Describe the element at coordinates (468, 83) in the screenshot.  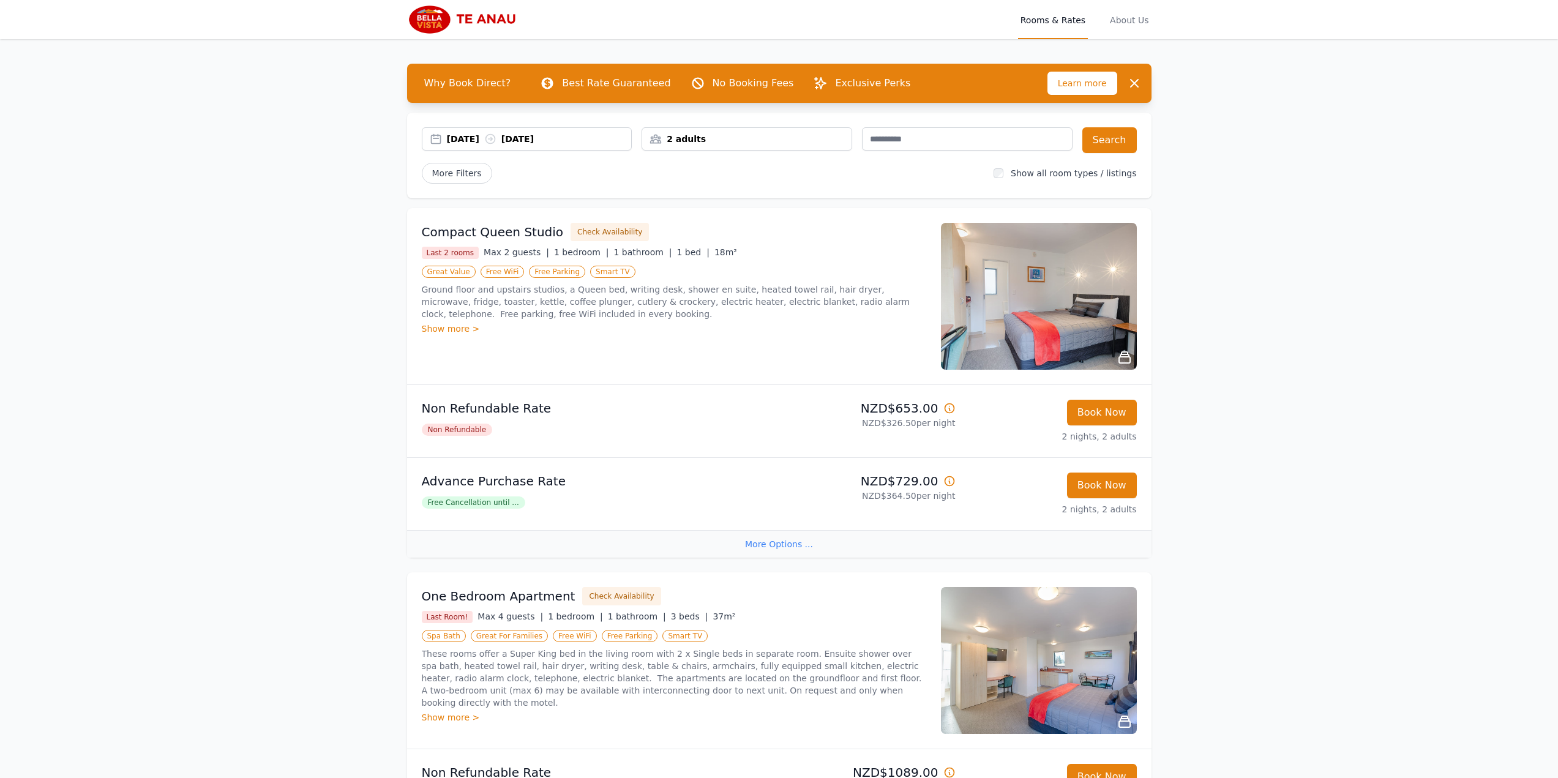
I see `span: Why Book Direct?` at that location.